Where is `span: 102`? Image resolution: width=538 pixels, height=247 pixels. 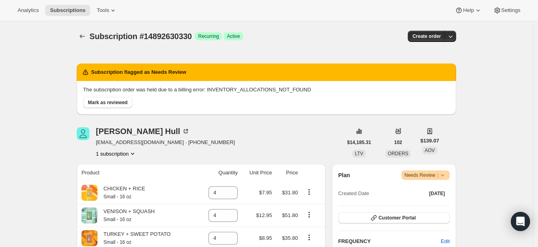 span: 102 is located at coordinates (398, 143).